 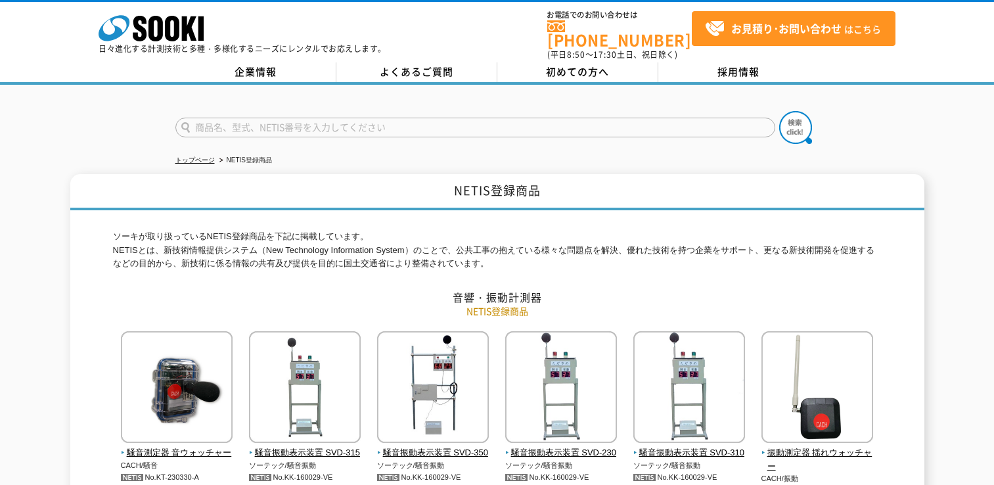 I want to click on a: トップページ, so click(x=195, y=160).